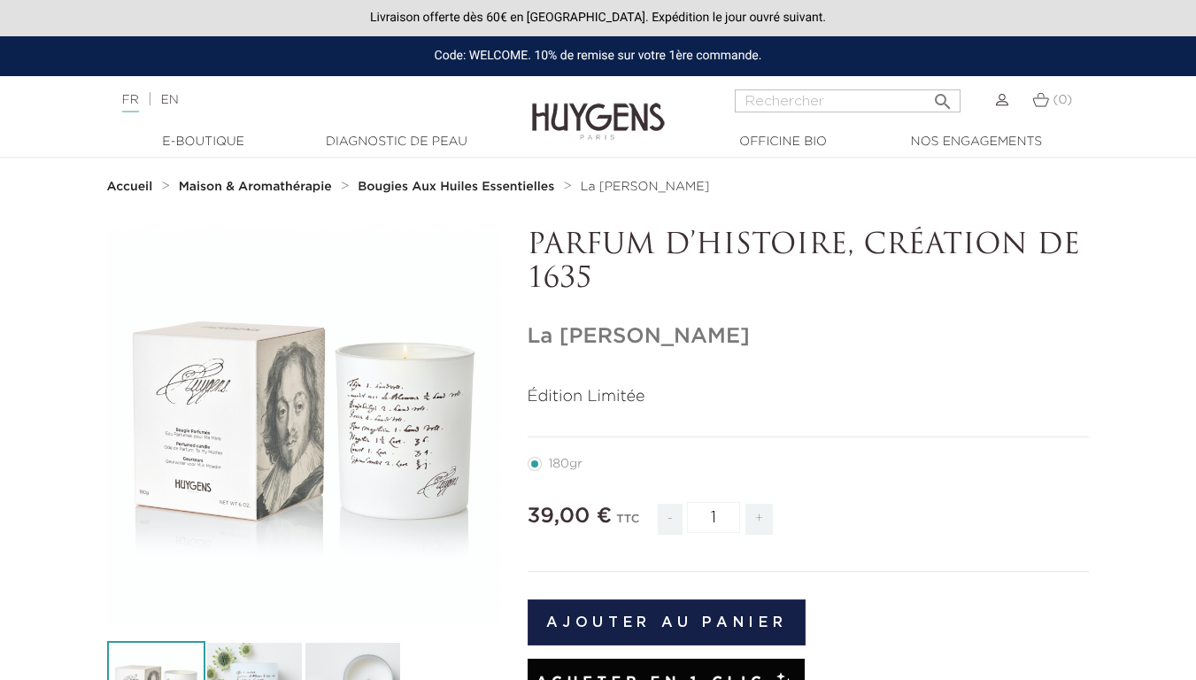 Image resolution: width=1196 pixels, height=680 pixels. Describe the element at coordinates (258, 187) in the screenshot. I see `a: Maison & Aromathérapie` at that location.